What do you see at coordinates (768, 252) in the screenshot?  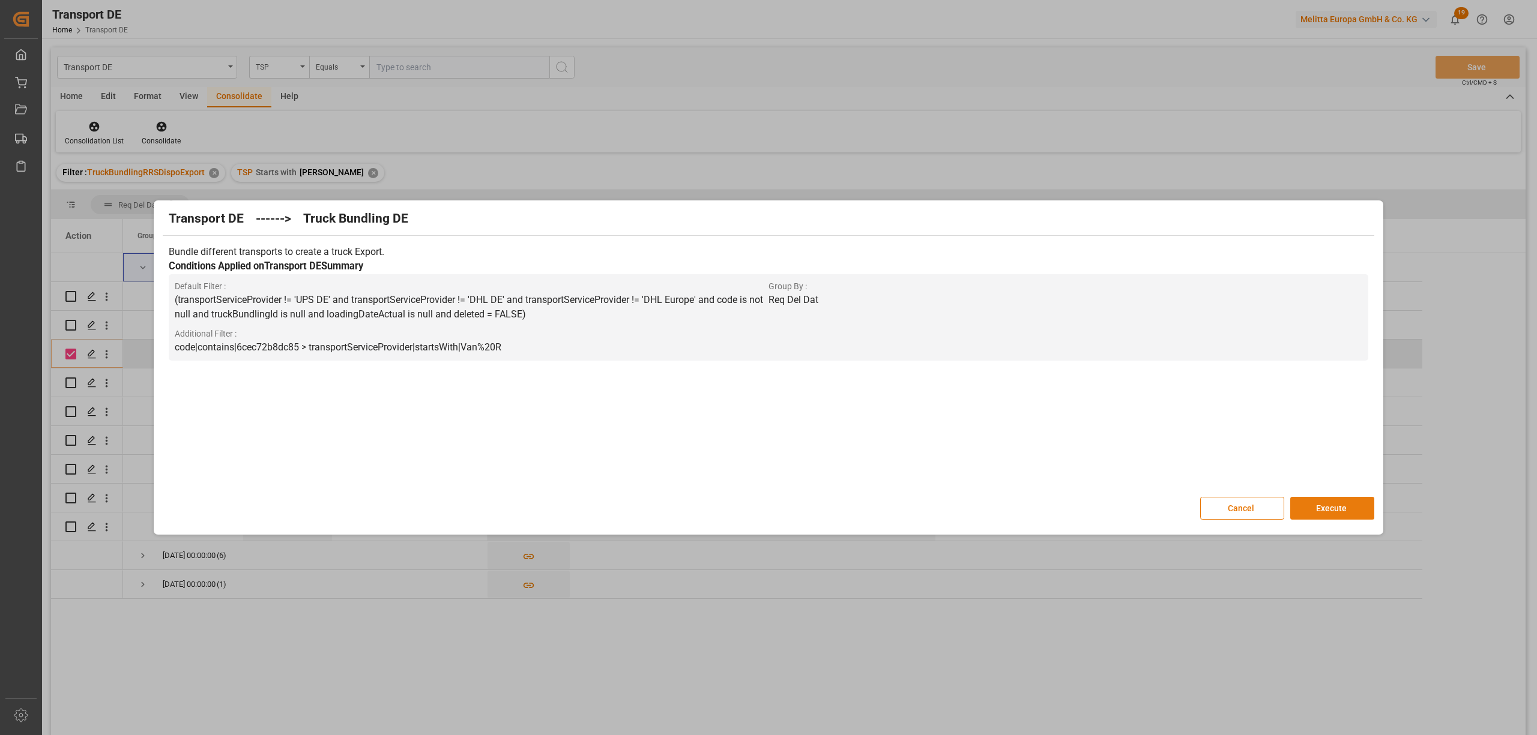 I see `p: Bundle different transports to create a truck Export.` at bounding box center [768, 252].